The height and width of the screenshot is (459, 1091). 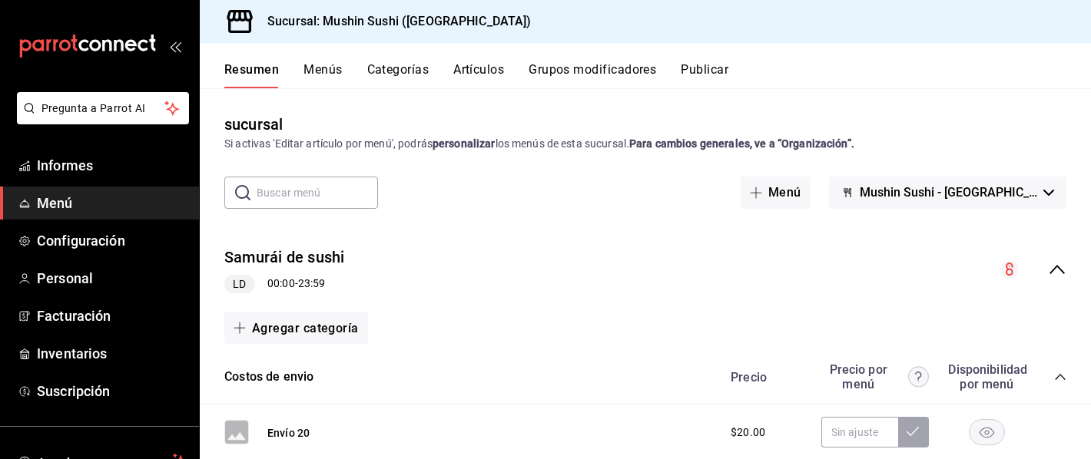 I want to click on button: abrir_cajón_menú, so click(x=175, y=46).